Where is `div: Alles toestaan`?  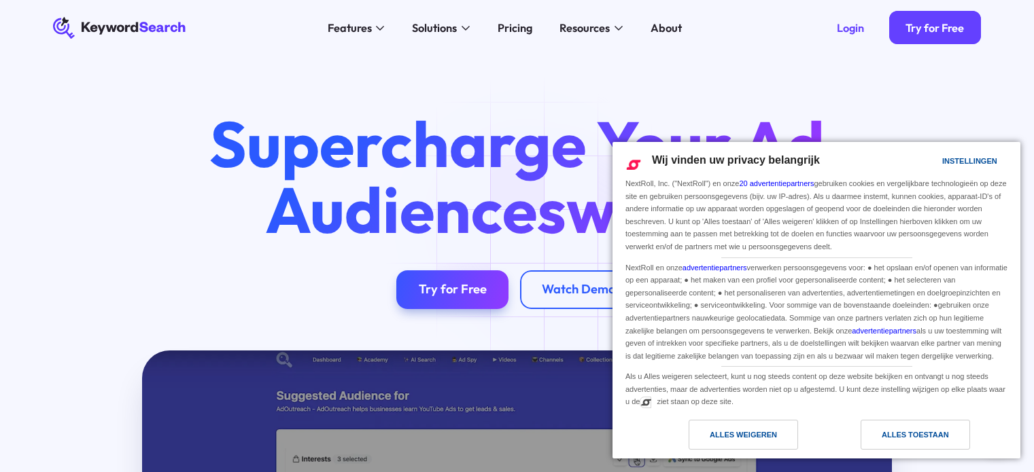
div: Alles toestaan is located at coordinates (915, 435).